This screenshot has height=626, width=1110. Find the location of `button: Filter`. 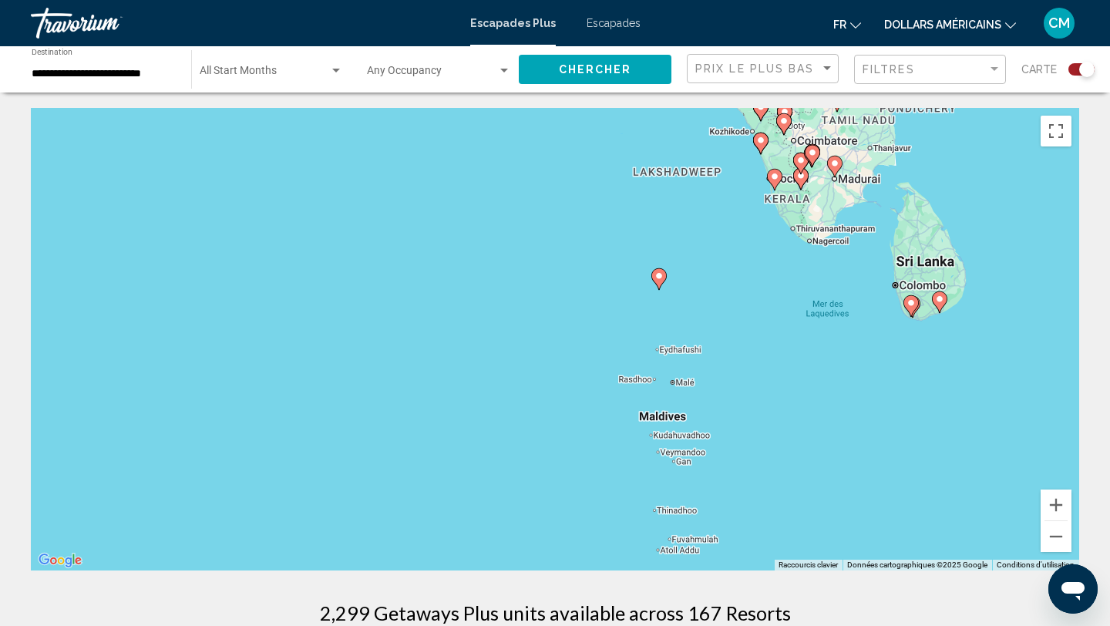

button: Filter is located at coordinates (930, 69).